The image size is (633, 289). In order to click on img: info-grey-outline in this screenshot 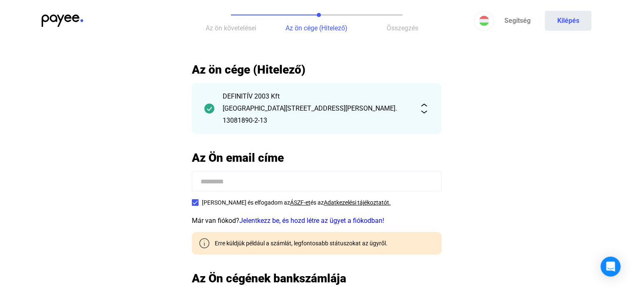, I will do `click(204, 243)`.